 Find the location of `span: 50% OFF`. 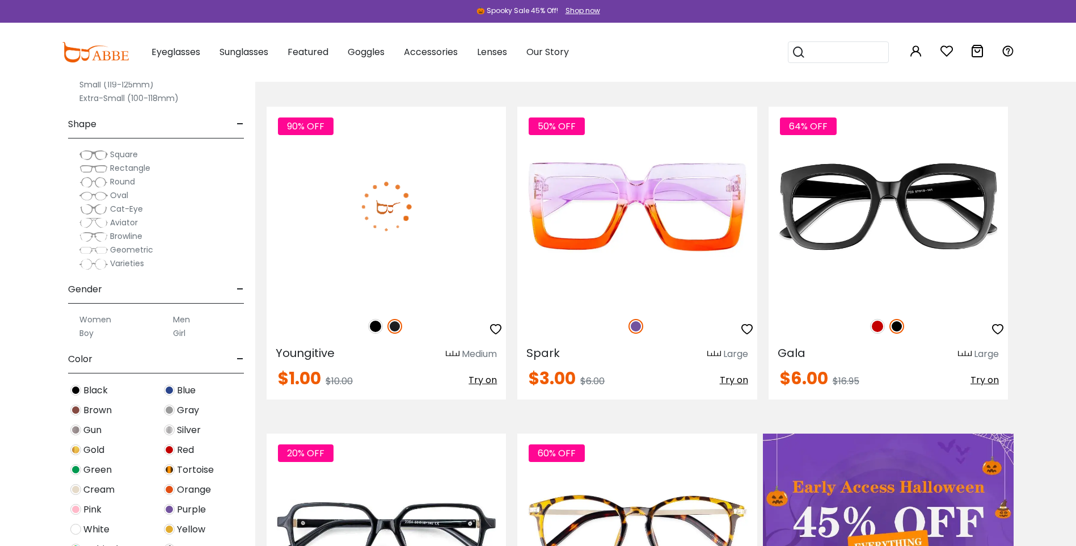

span: 50% OFF is located at coordinates (556, 126).